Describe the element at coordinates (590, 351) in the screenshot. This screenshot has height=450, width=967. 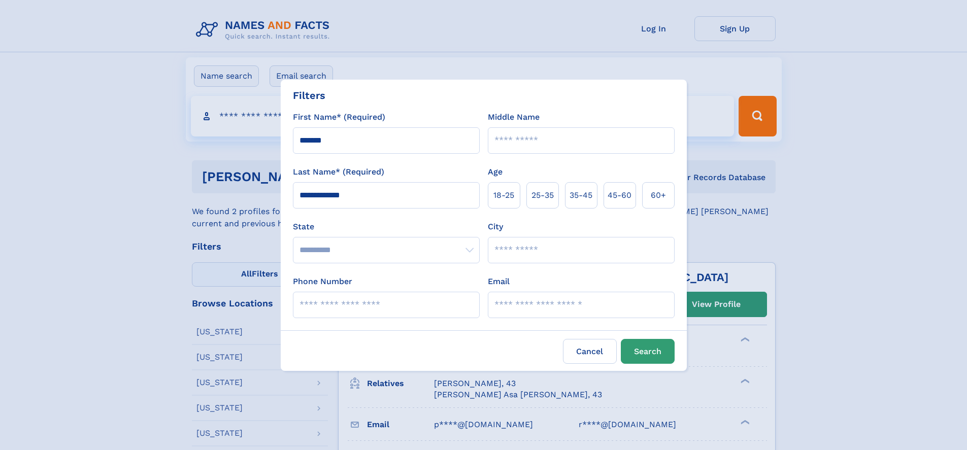
I see `label: Cancel` at that location.